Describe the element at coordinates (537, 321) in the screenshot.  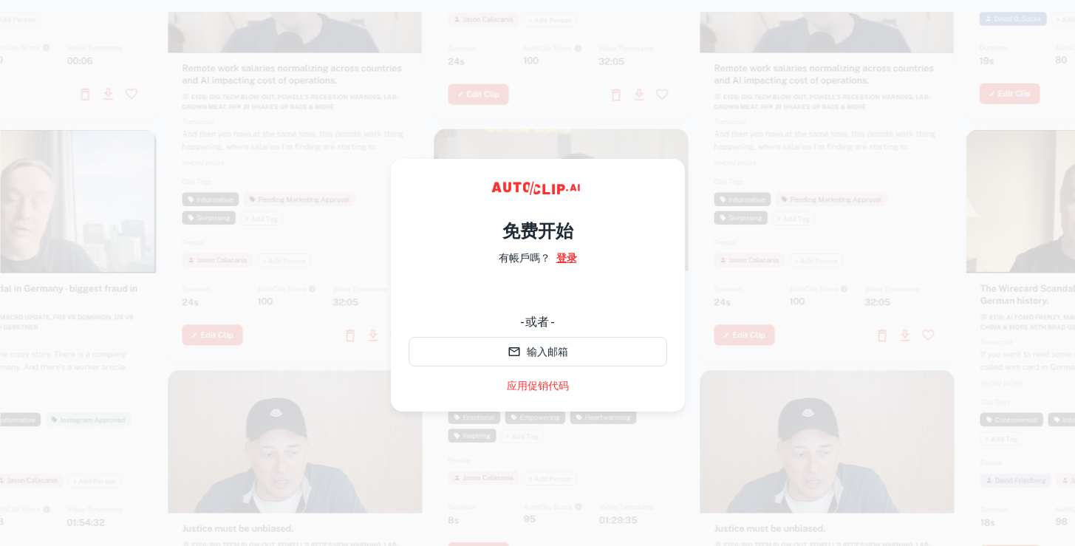
I see `font: - 或者 -` at that location.